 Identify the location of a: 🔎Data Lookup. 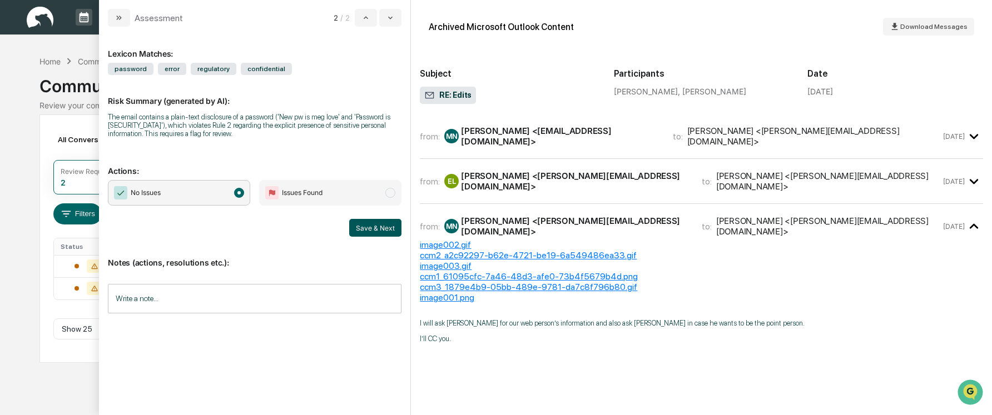
(41, 167).